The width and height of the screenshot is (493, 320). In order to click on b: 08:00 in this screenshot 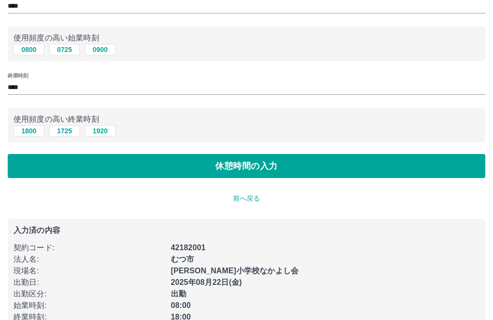, I will do `click(181, 305)`.